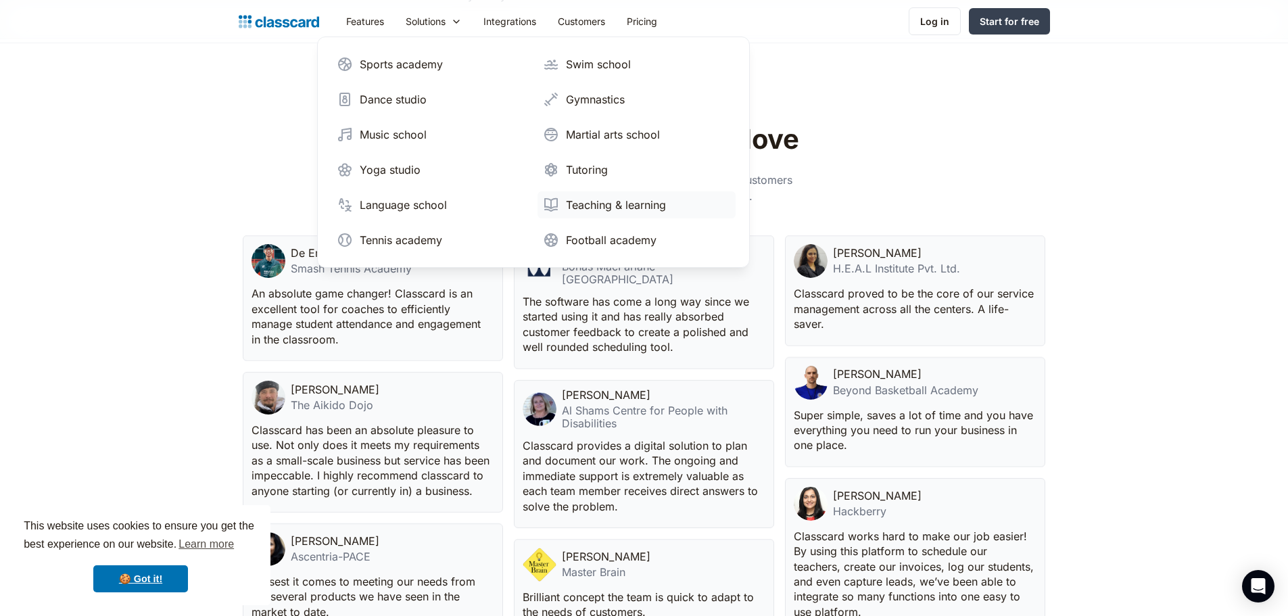 The width and height of the screenshot is (1288, 616). I want to click on div: Teaching & learning, so click(616, 205).